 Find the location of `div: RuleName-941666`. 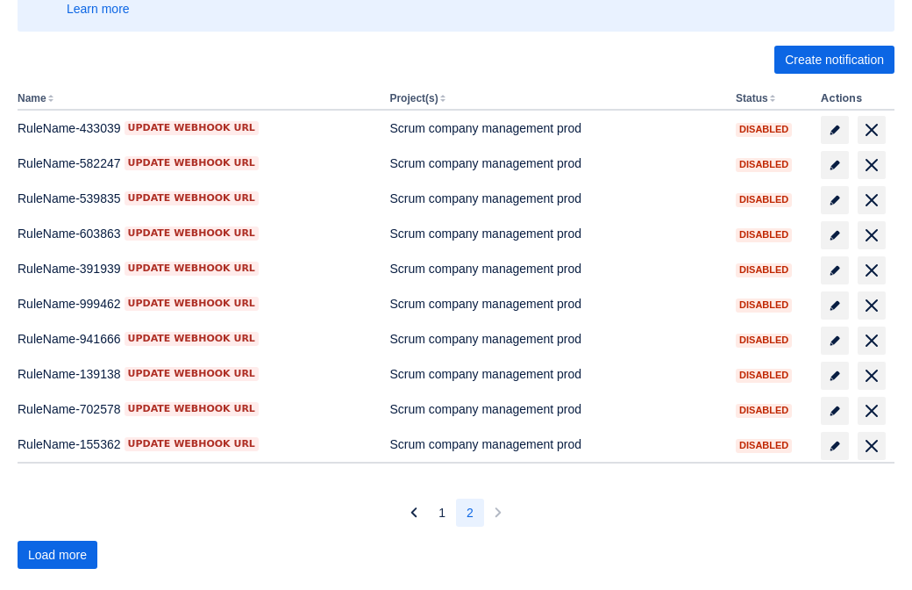

div: RuleName-941666 is located at coordinates (197, 339).